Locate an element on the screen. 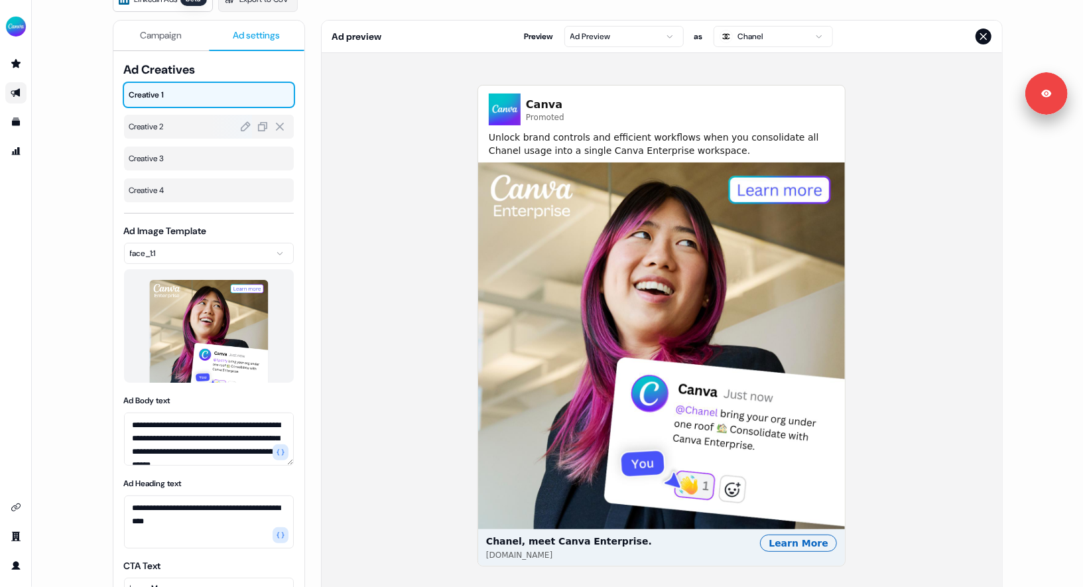 The height and width of the screenshot is (587, 1083). span: Chanel, meet Canva Enterprise. is located at coordinates (569, 541).